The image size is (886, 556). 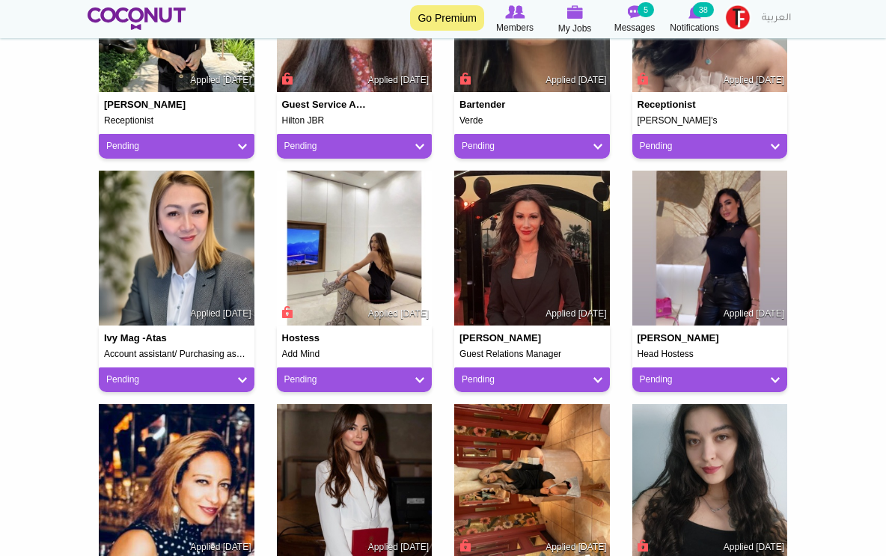 I want to click on h4: Bartender, so click(x=503, y=105).